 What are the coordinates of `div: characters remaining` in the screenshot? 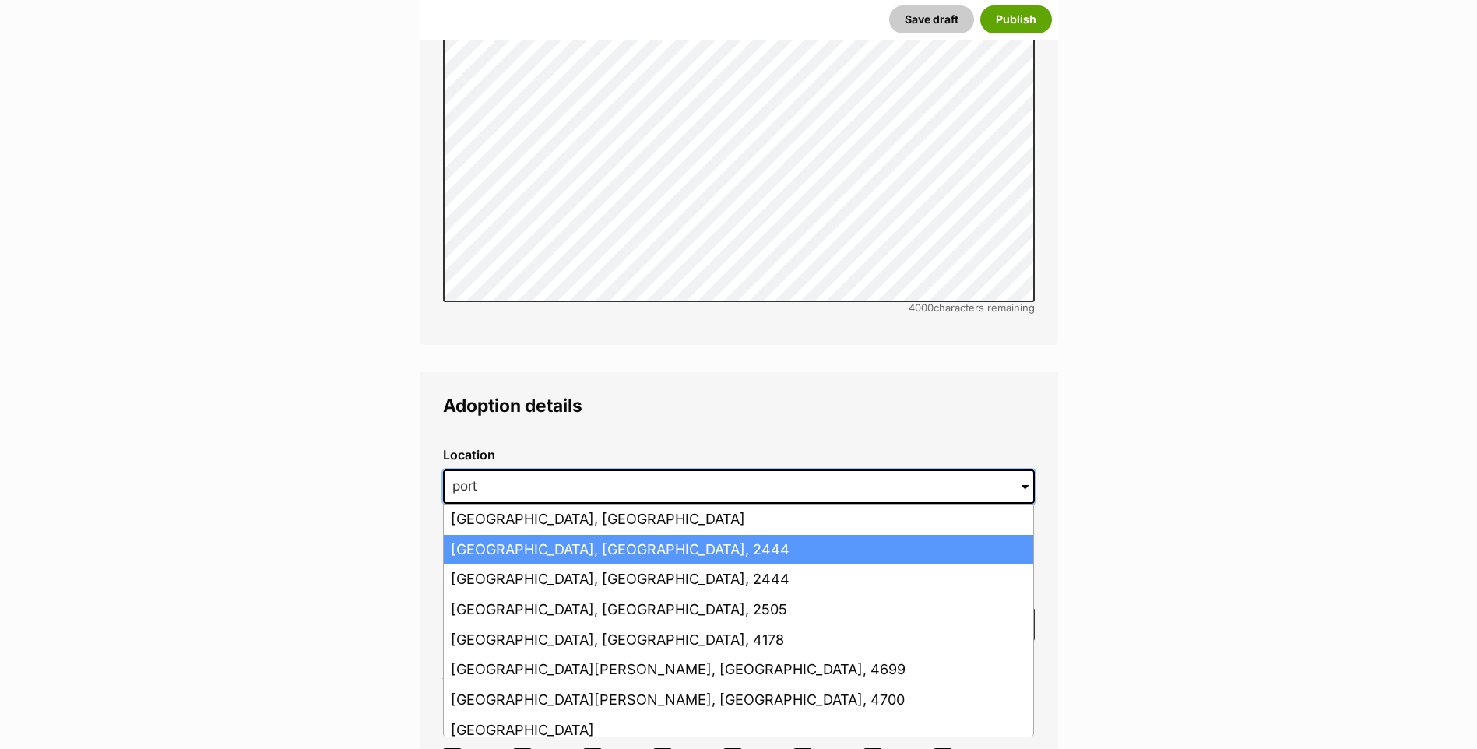 It's located at (739, 308).